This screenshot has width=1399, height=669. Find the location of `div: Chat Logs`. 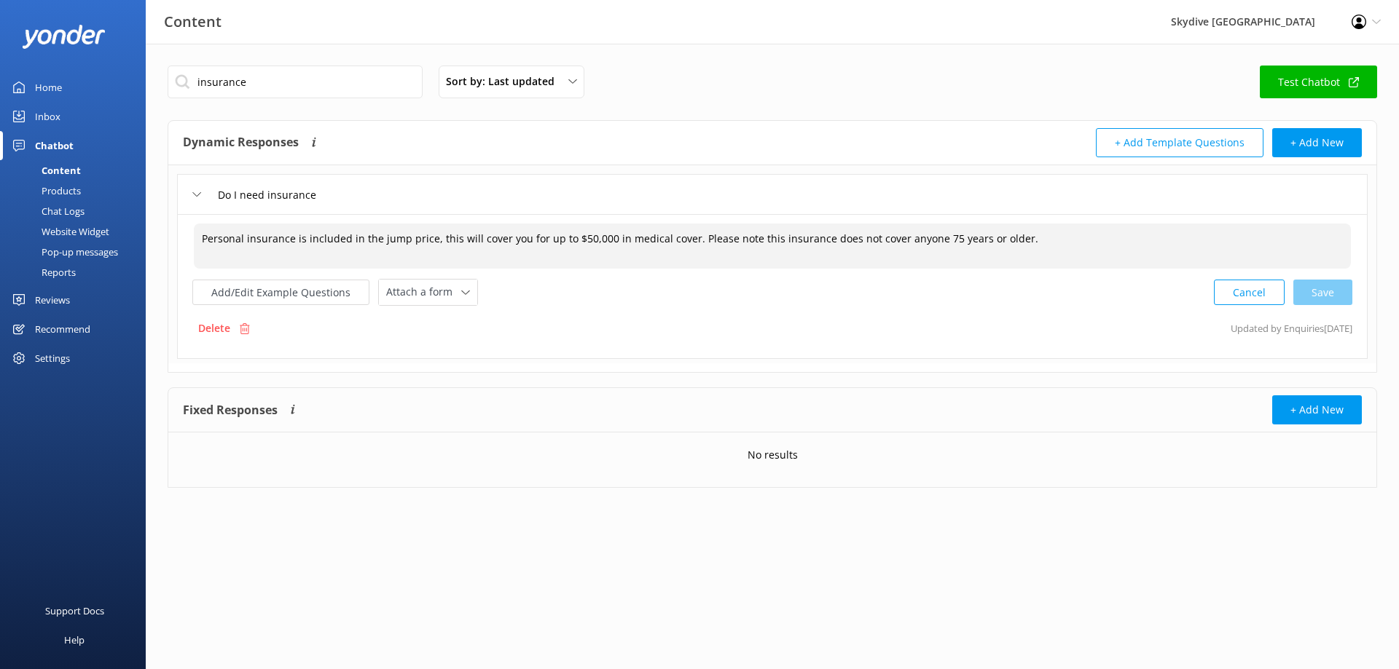

div: Chat Logs is located at coordinates (47, 211).